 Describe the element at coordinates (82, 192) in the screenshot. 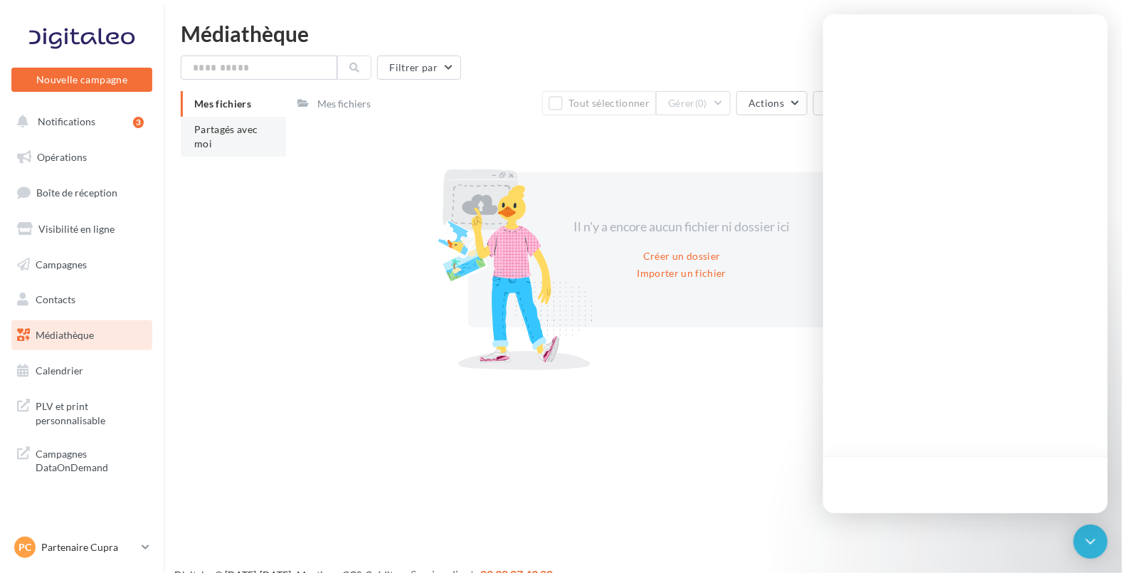

I see `a: Boîte de réception` at that location.